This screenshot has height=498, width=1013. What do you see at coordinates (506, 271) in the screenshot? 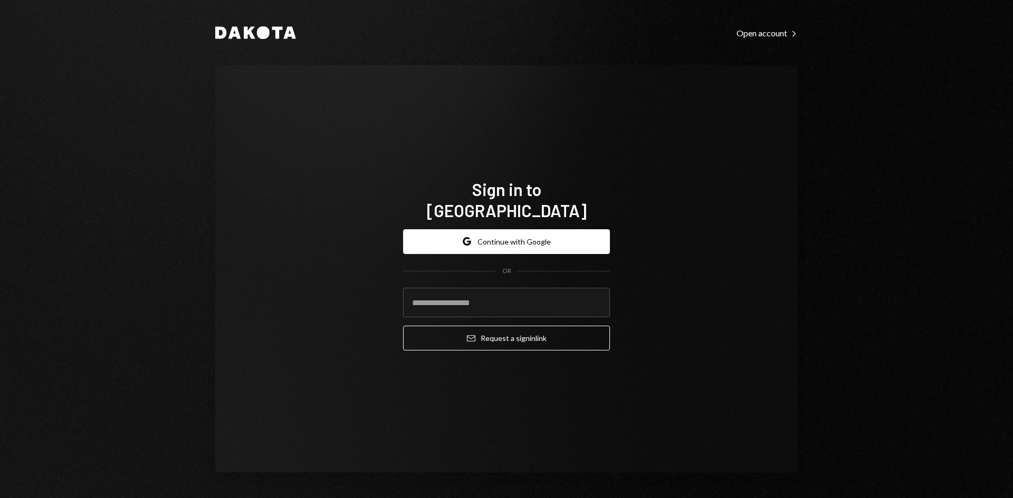
I see `div: OR` at bounding box center [506, 271].